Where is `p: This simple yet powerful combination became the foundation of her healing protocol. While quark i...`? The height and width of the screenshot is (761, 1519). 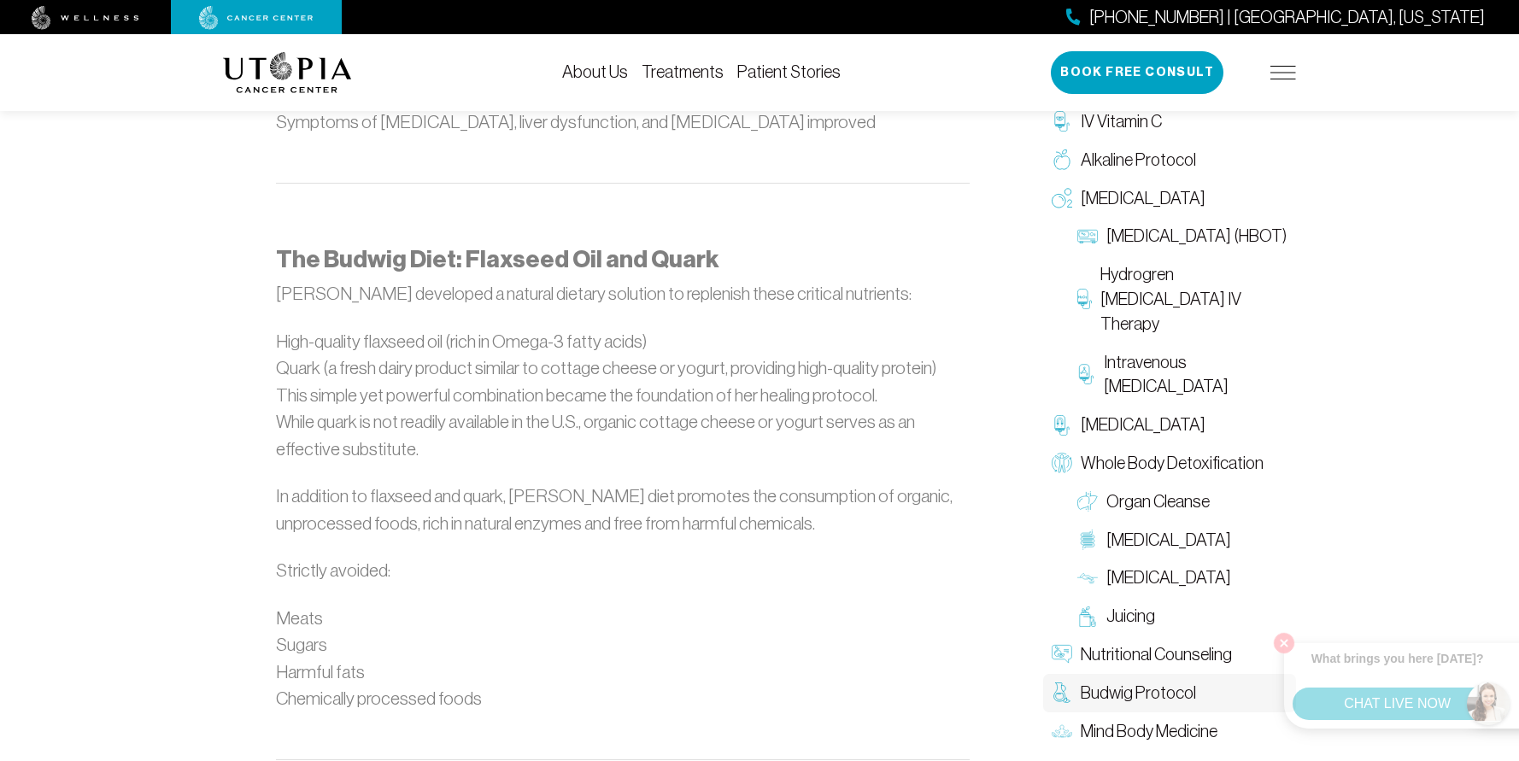
p: This simple yet powerful combination became the foundation of her healing protocol. While quark i... is located at coordinates (623, 422).